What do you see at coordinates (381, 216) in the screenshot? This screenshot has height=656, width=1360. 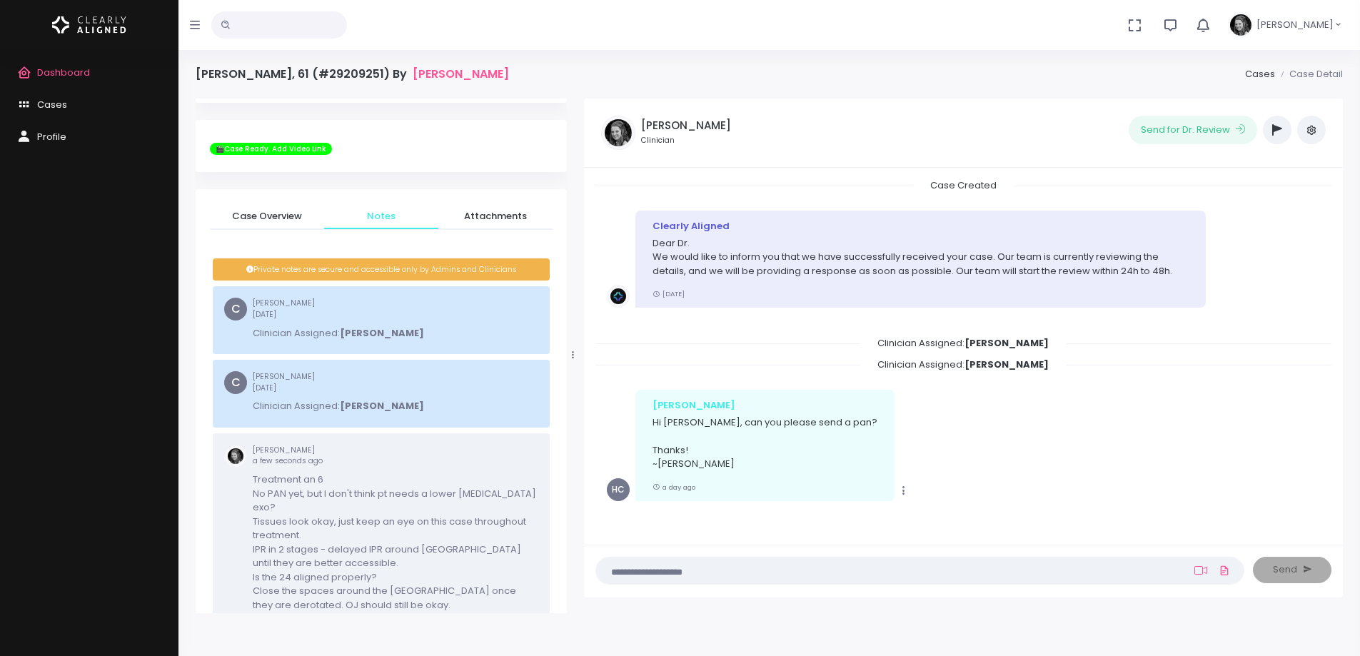 I see `span: Notes` at bounding box center [381, 216].